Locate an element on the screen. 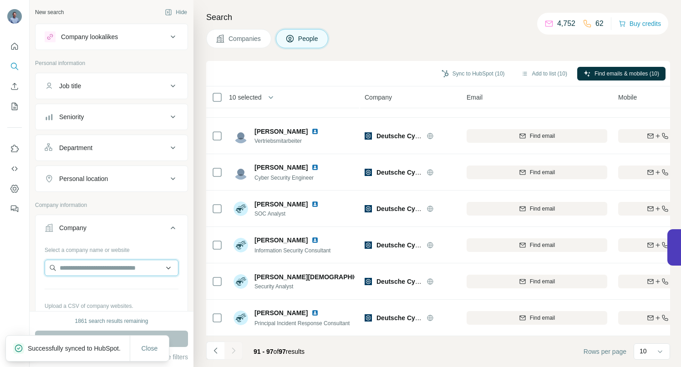 Image resolution: width=681 pixels, height=367 pixels. p: Company information is located at coordinates (112, 205).